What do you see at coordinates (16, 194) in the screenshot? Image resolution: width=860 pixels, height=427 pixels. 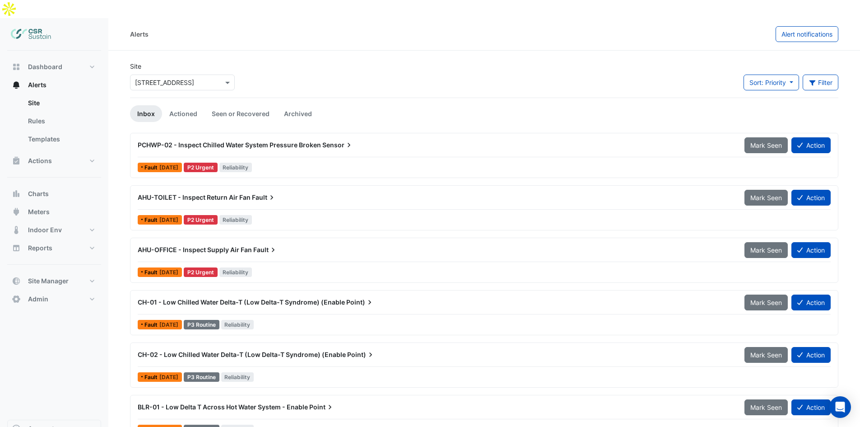 I see `app-icon: Charts` at bounding box center [16, 194].